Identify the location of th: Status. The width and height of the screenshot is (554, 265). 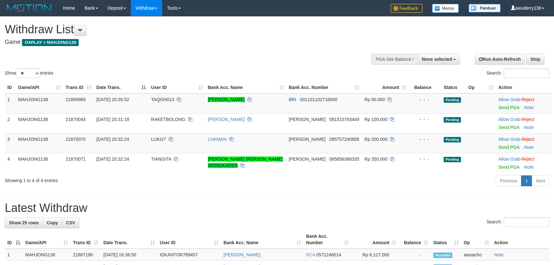
(454, 87).